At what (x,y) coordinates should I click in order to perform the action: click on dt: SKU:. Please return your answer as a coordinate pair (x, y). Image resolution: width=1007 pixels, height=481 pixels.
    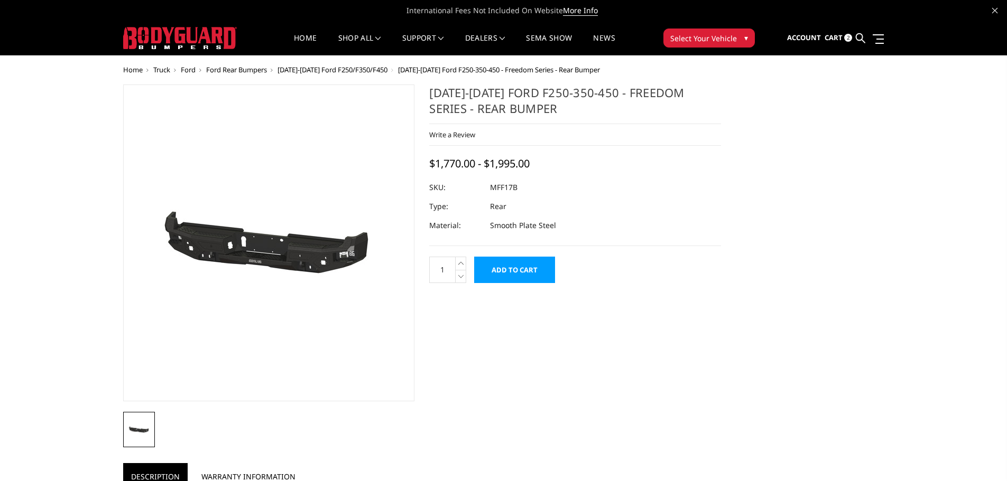
    Looking at the image, I should click on (456, 188).